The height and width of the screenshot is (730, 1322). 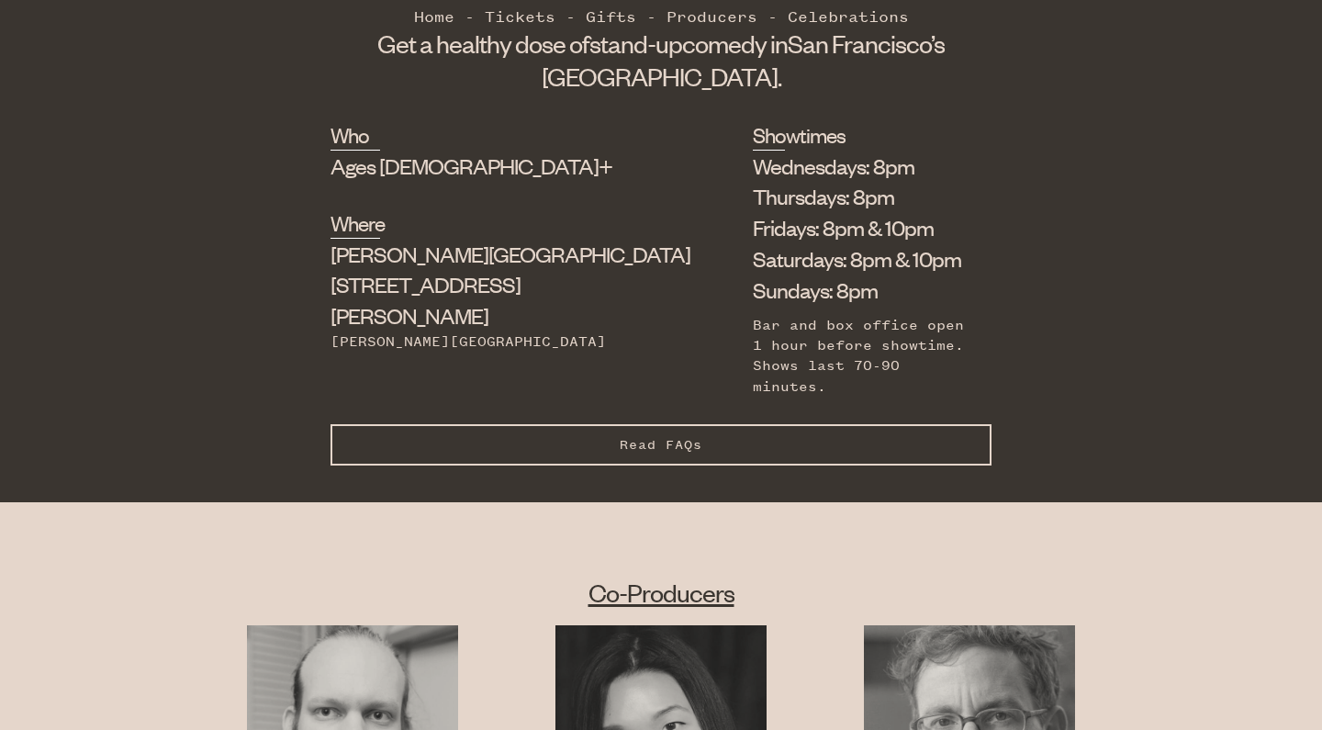 I want to click on button: Read FAQs, so click(x=661, y=444).